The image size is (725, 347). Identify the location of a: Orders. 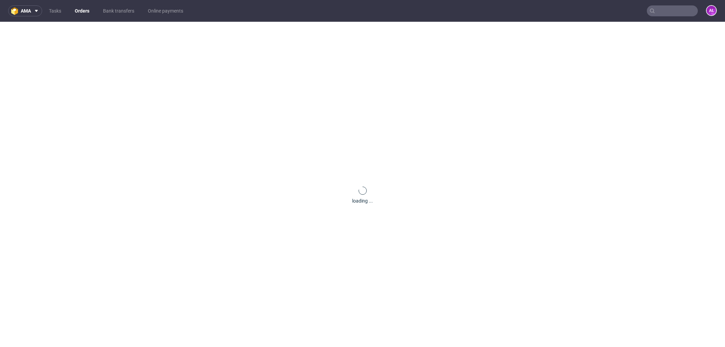
(82, 11).